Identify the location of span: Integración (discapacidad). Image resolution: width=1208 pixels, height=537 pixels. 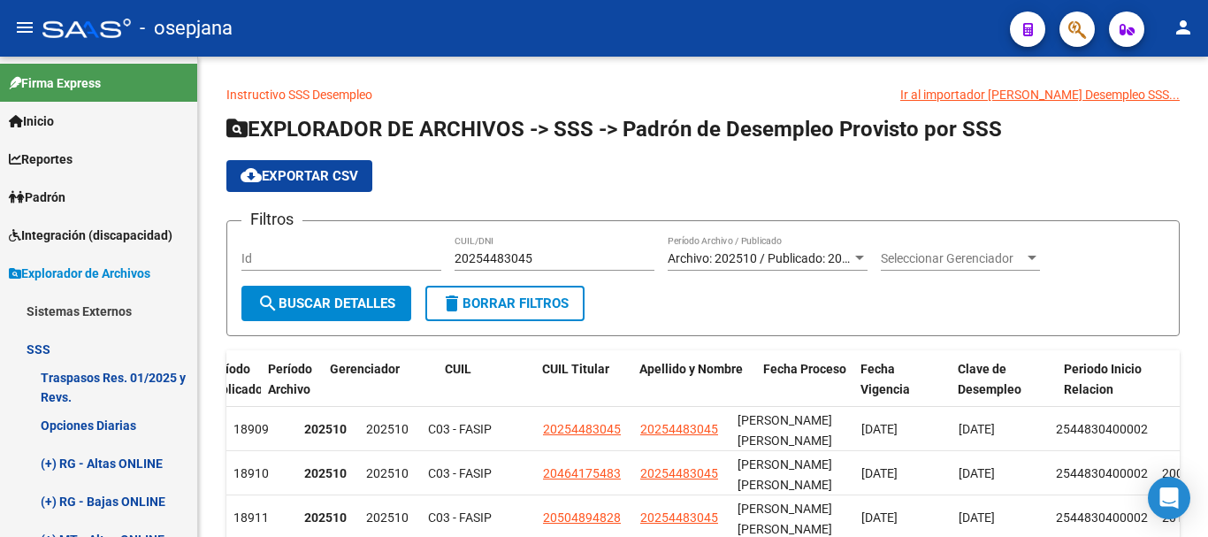
(90, 235).